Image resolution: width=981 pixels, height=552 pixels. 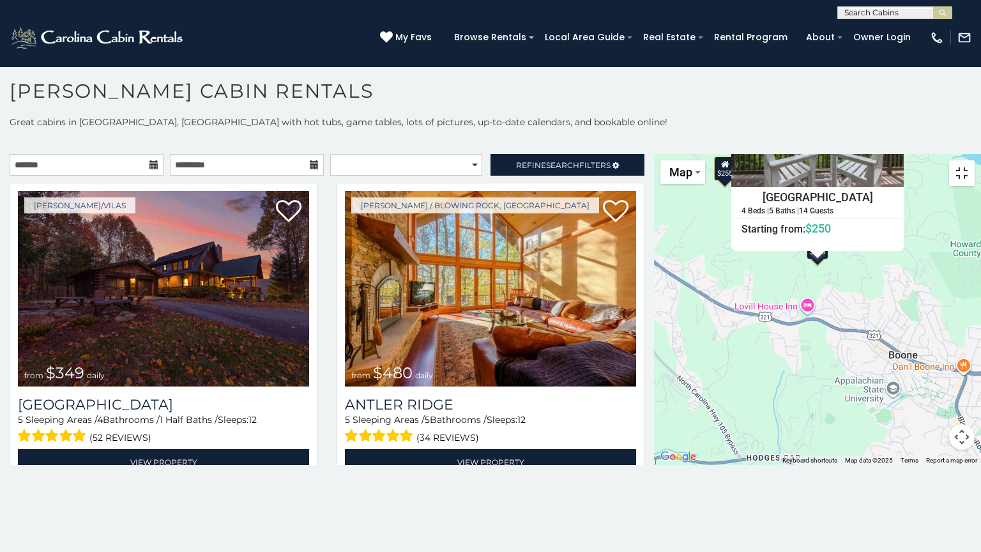 What do you see at coordinates (448, 438) in the screenshot?
I see `span: (34 reviews)` at bounding box center [448, 438].